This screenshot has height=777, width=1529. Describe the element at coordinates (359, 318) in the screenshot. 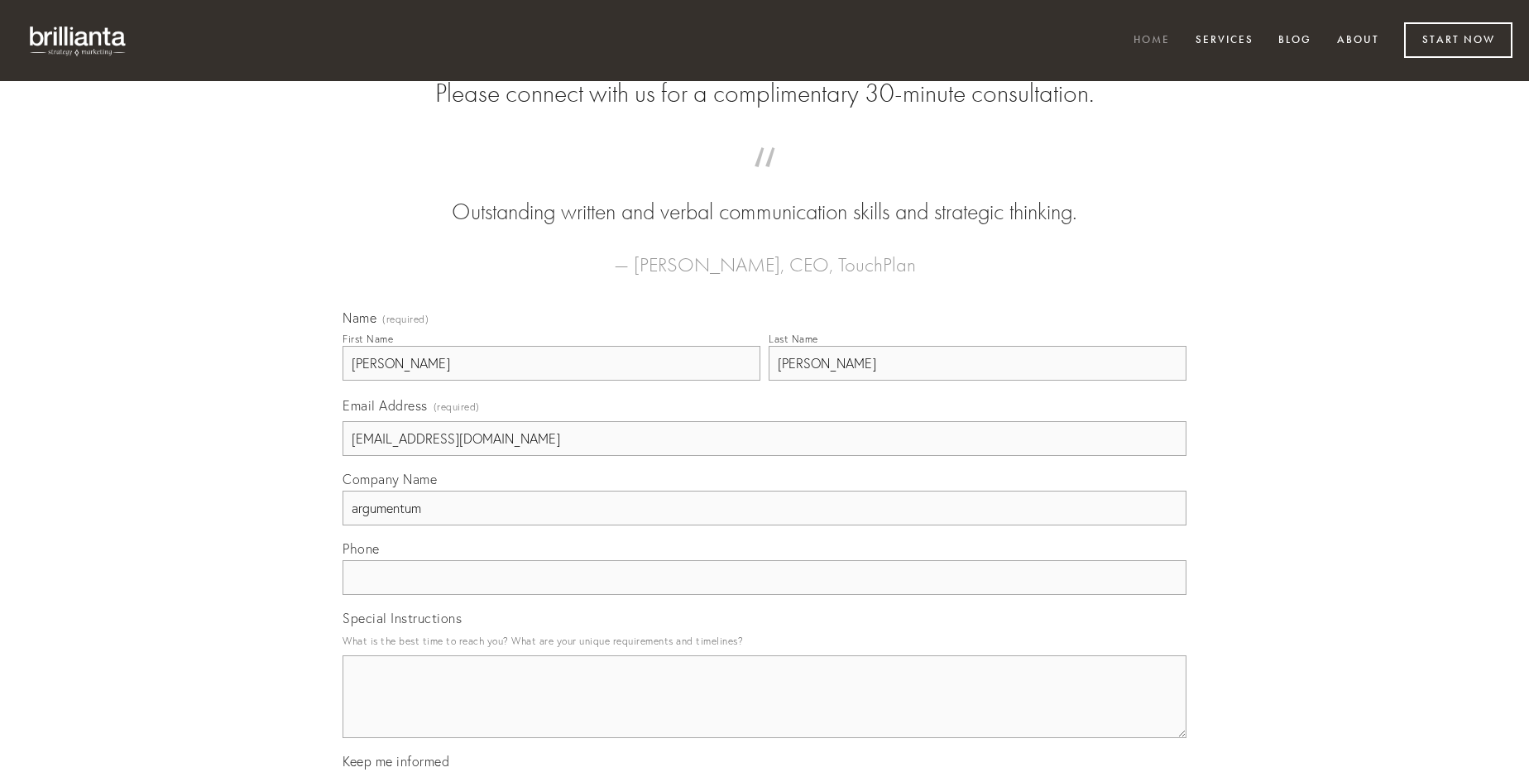

I see `span: Name` at that location.